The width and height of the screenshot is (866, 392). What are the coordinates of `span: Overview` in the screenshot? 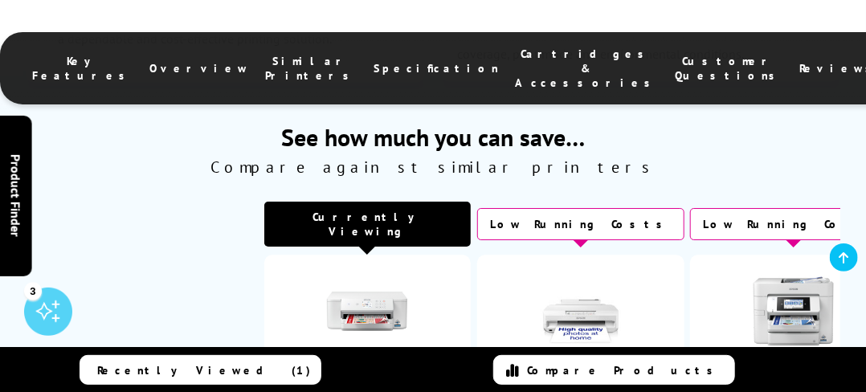 It's located at (199, 68).